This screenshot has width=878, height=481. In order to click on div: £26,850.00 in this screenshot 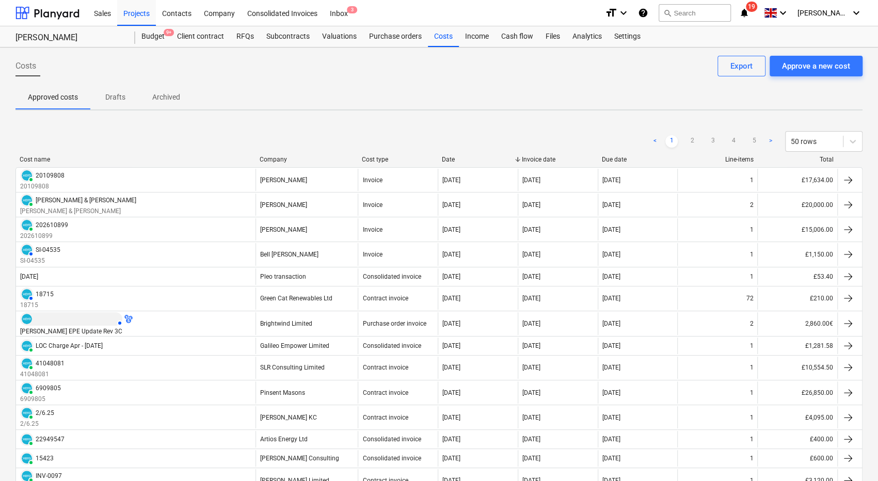, I will do `click(797, 392)`.